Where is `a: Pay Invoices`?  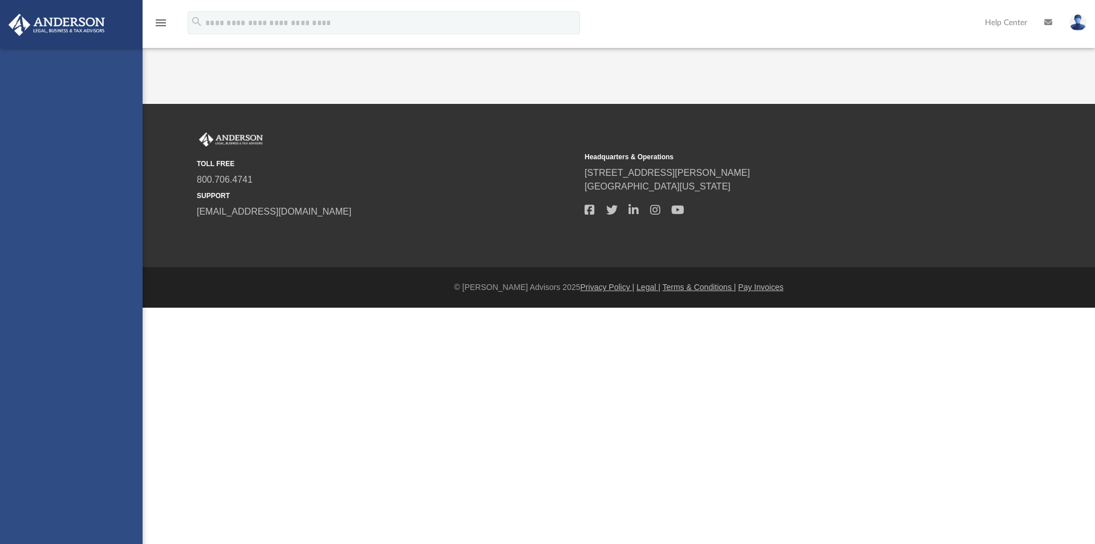 a: Pay Invoices is located at coordinates (760, 287).